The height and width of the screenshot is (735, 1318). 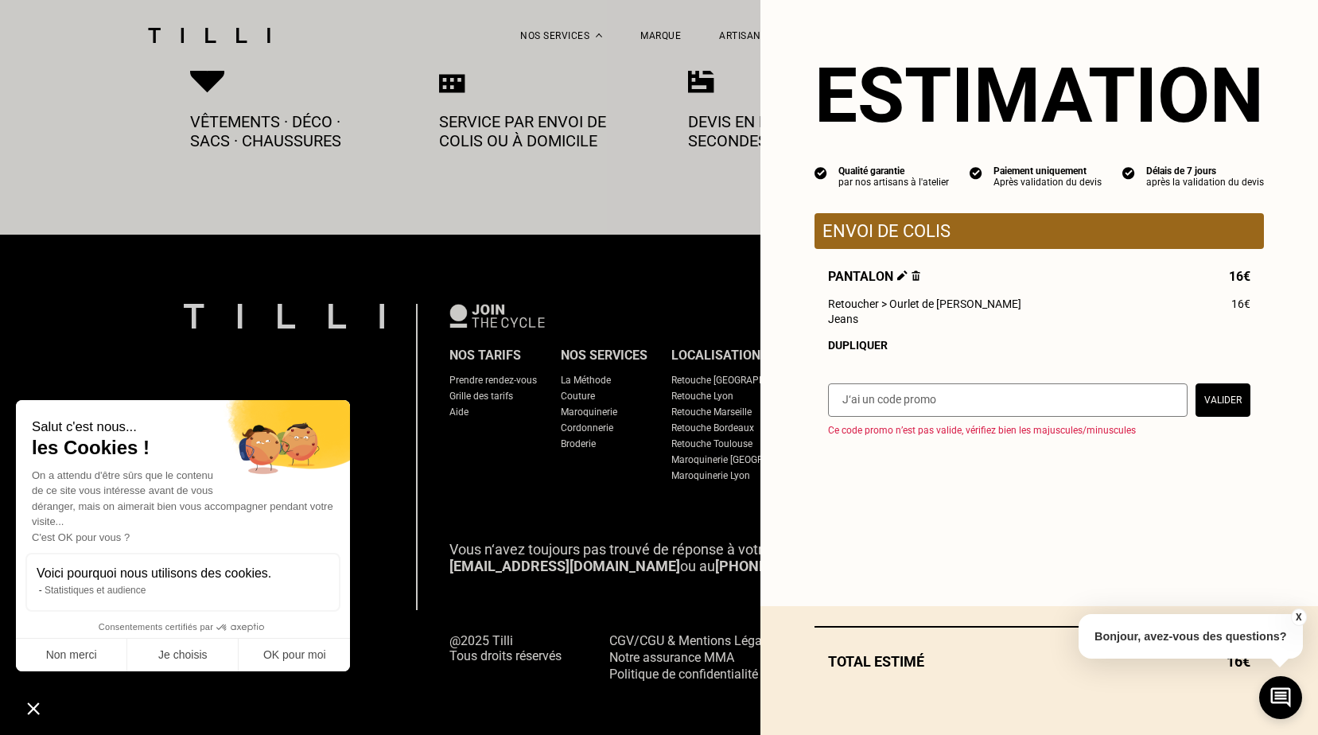 I want to click on p: Envoi de colis, so click(x=1039, y=231).